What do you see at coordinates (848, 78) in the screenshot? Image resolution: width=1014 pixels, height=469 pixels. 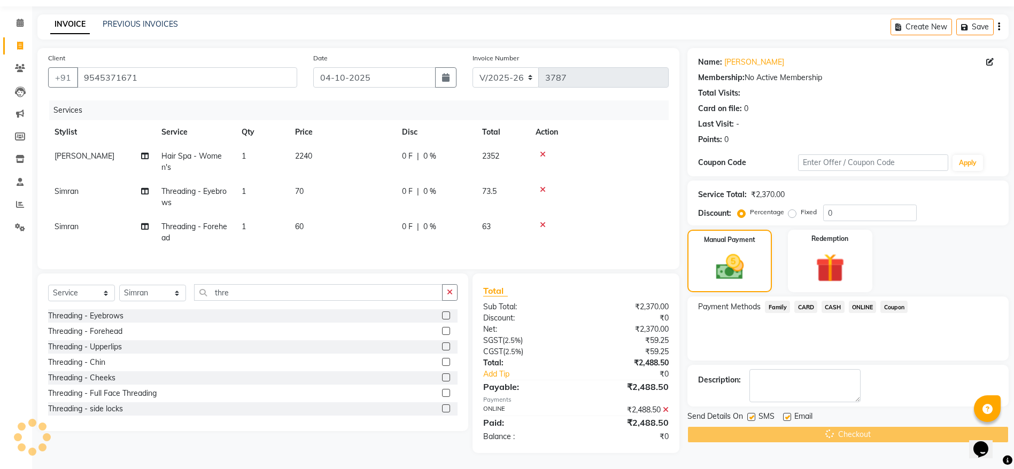 I see `div: No Active Membership` at bounding box center [848, 78].